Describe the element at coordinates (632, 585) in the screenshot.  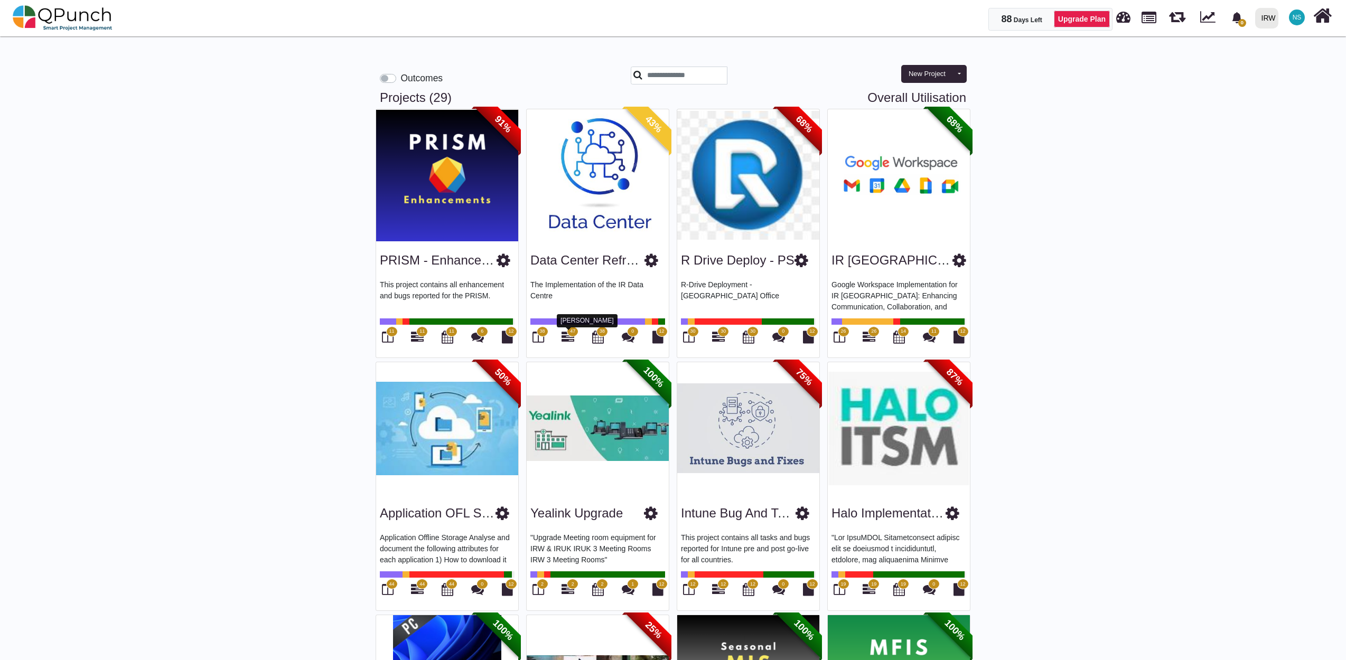
I see `span: 1` at that location.